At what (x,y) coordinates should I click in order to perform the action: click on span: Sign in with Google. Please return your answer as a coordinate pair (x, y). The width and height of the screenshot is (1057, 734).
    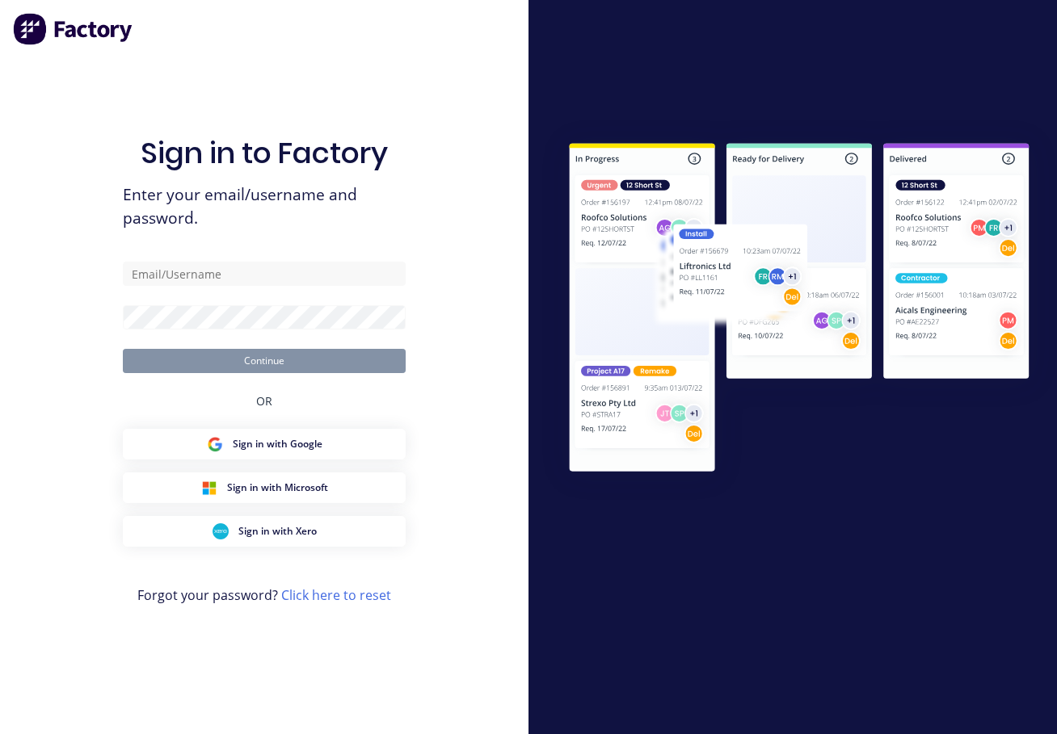
    Looking at the image, I should click on (277, 444).